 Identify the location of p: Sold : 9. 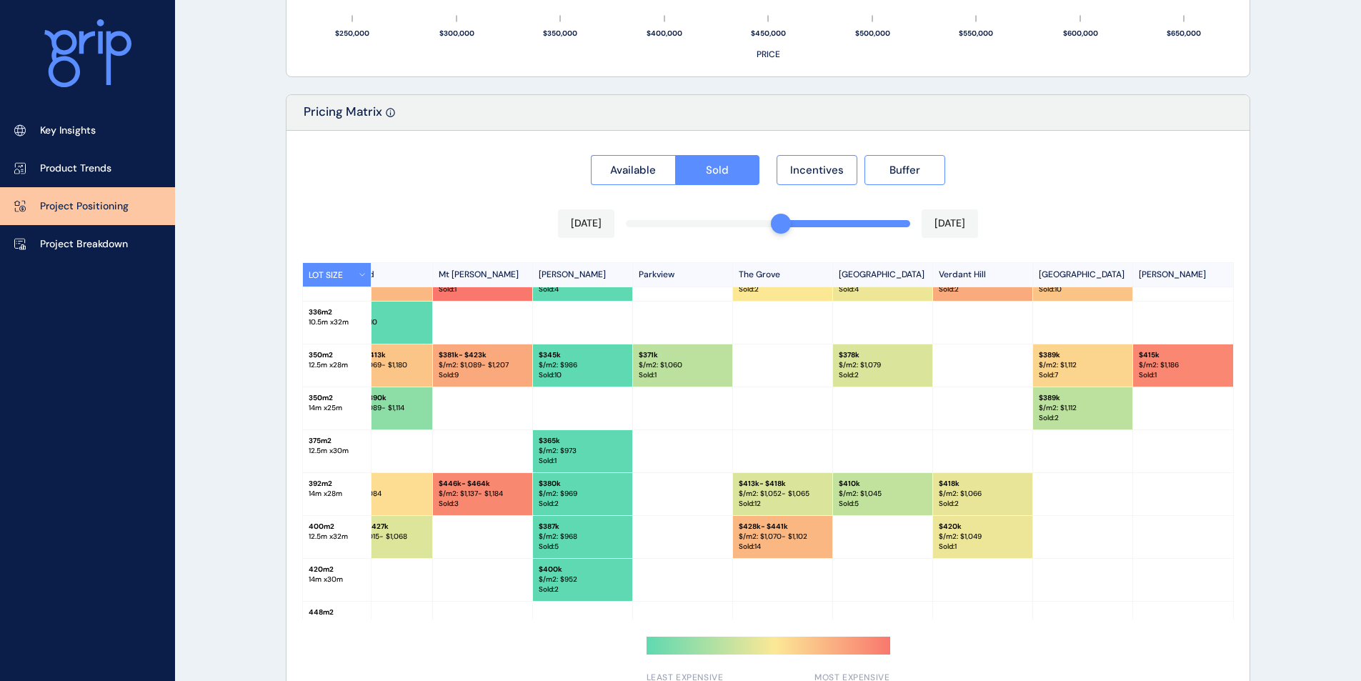
(482, 375).